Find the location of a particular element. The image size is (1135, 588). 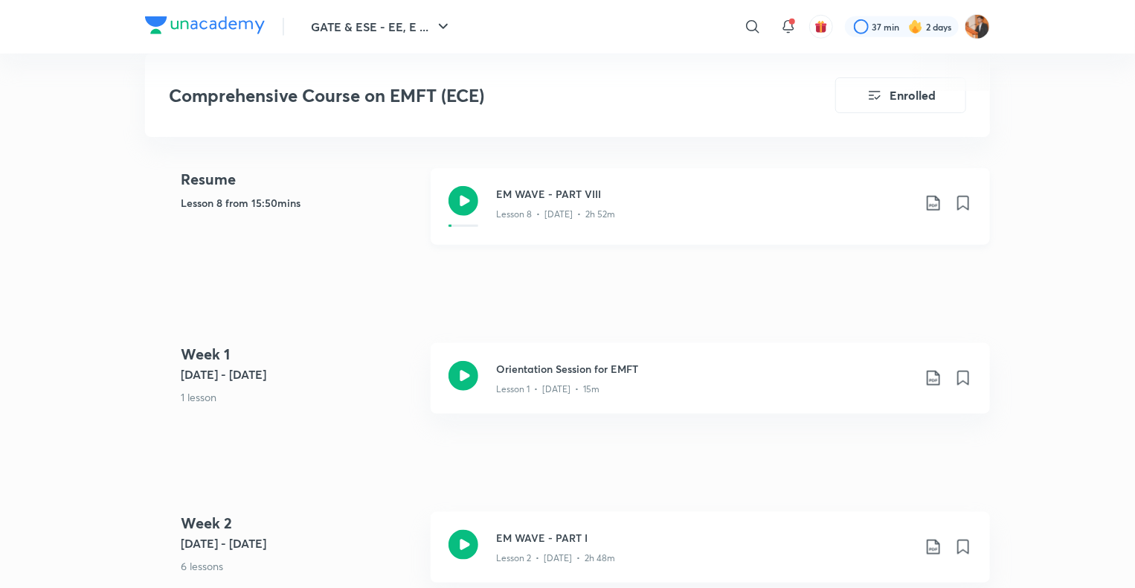

img: streak is located at coordinates (916, 27).